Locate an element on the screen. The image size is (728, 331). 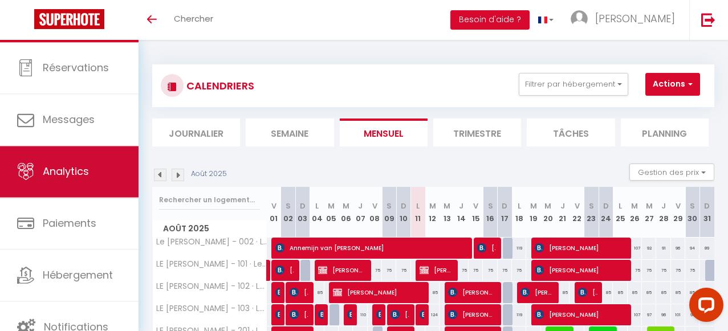
li: Tâches is located at coordinates (570, 132).